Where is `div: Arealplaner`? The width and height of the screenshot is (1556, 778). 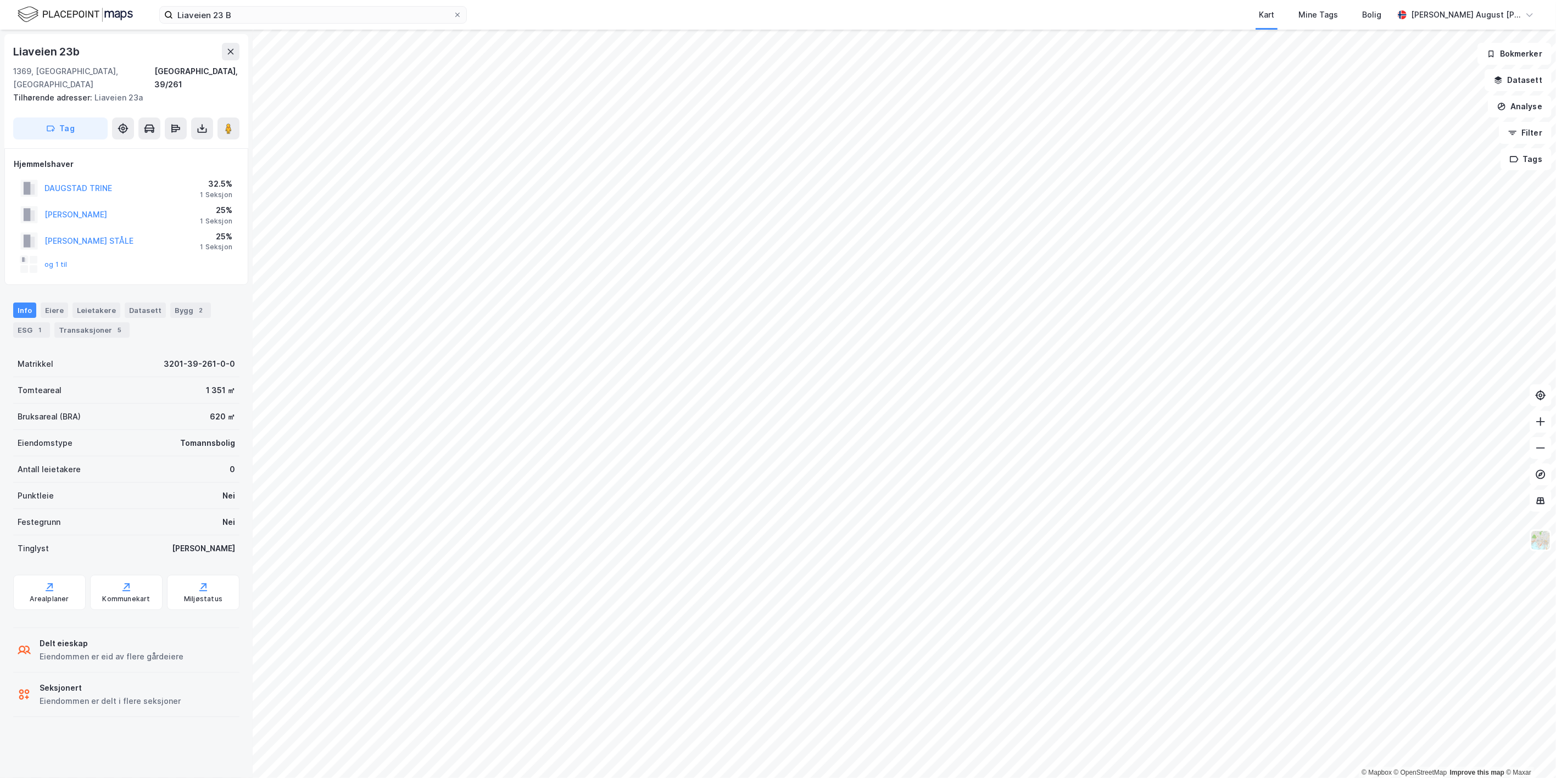
div: Arealplaner is located at coordinates (49, 599).